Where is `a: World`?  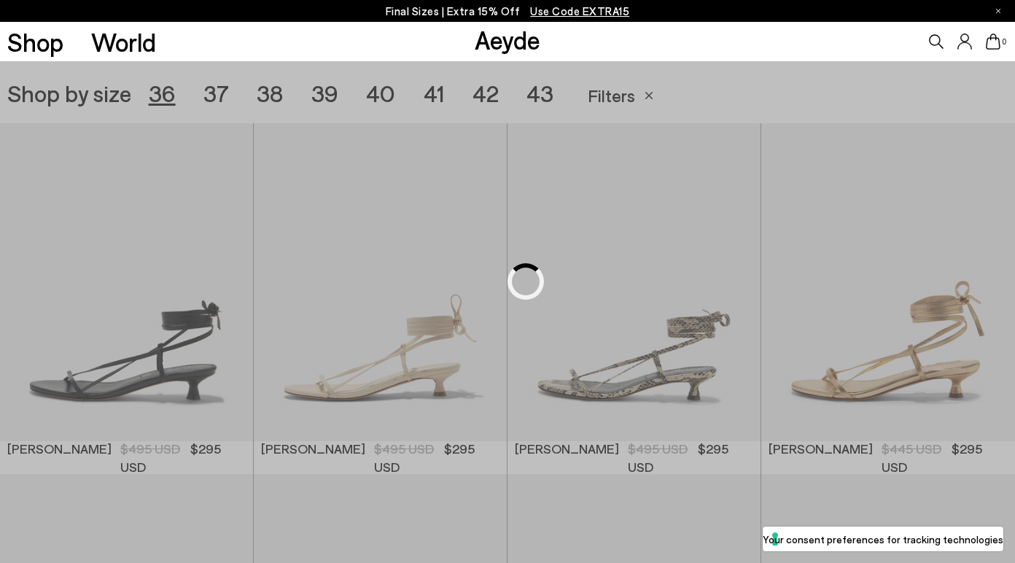
a: World is located at coordinates (123, 42).